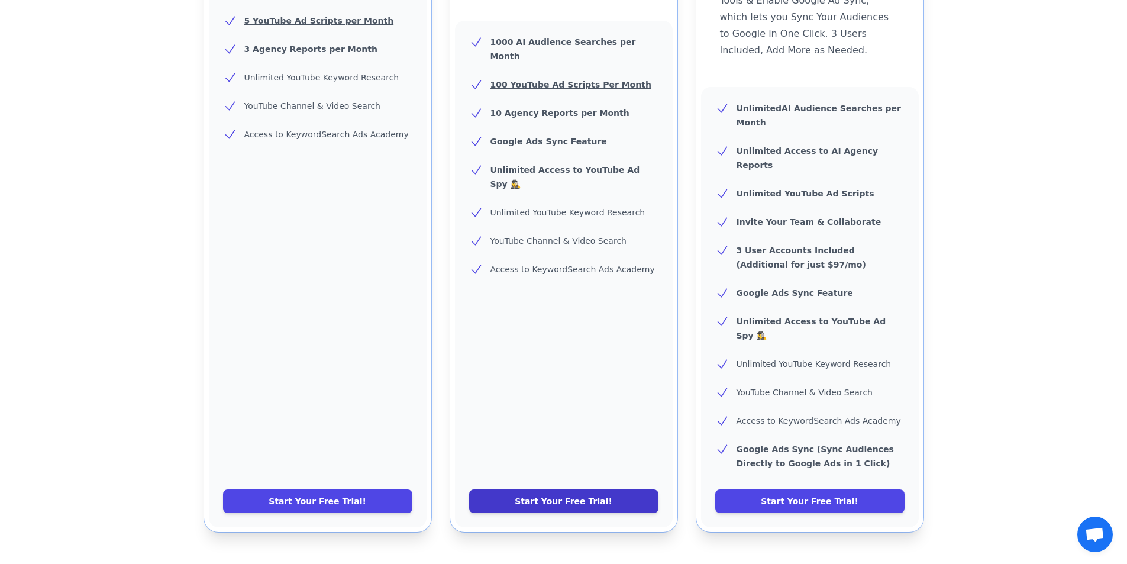 This screenshot has width=1127, height=564. Describe the element at coordinates (560, 113) in the screenshot. I see `u: 10 Agency Reports per Month` at that location.